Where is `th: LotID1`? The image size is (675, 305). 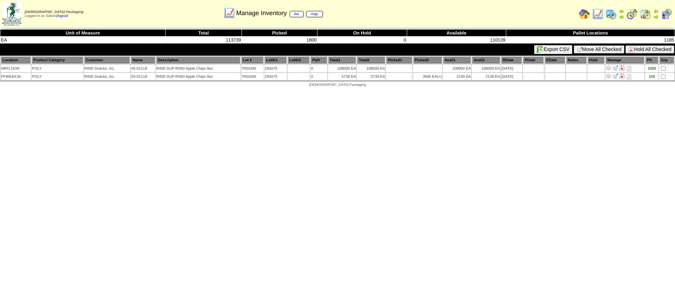 th: LotID1 is located at coordinates (276, 60).